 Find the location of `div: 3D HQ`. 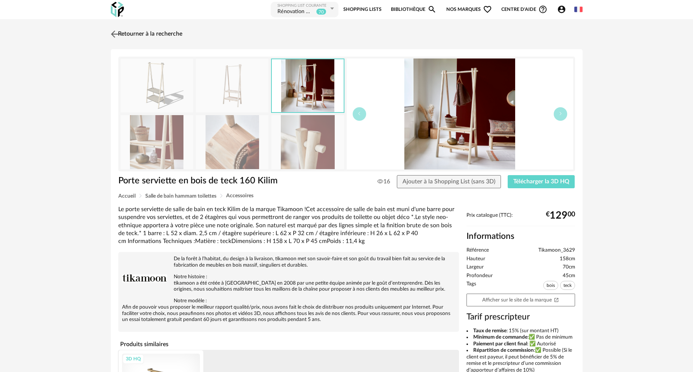

div: 3D HQ is located at coordinates (133, 359).